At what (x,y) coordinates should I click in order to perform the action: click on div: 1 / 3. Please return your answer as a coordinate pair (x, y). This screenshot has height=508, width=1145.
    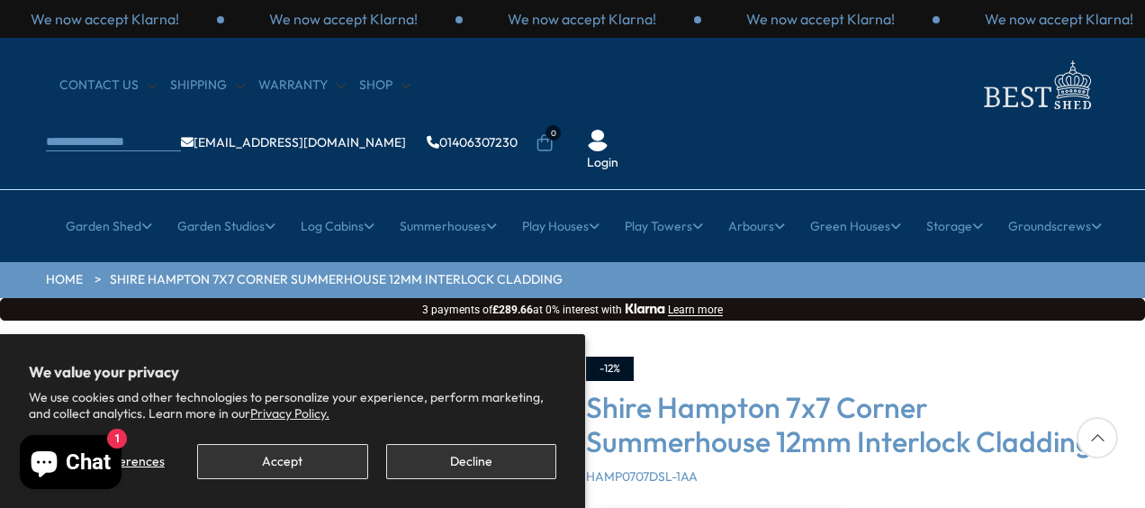
    Looking at the image, I should click on (820, 19).